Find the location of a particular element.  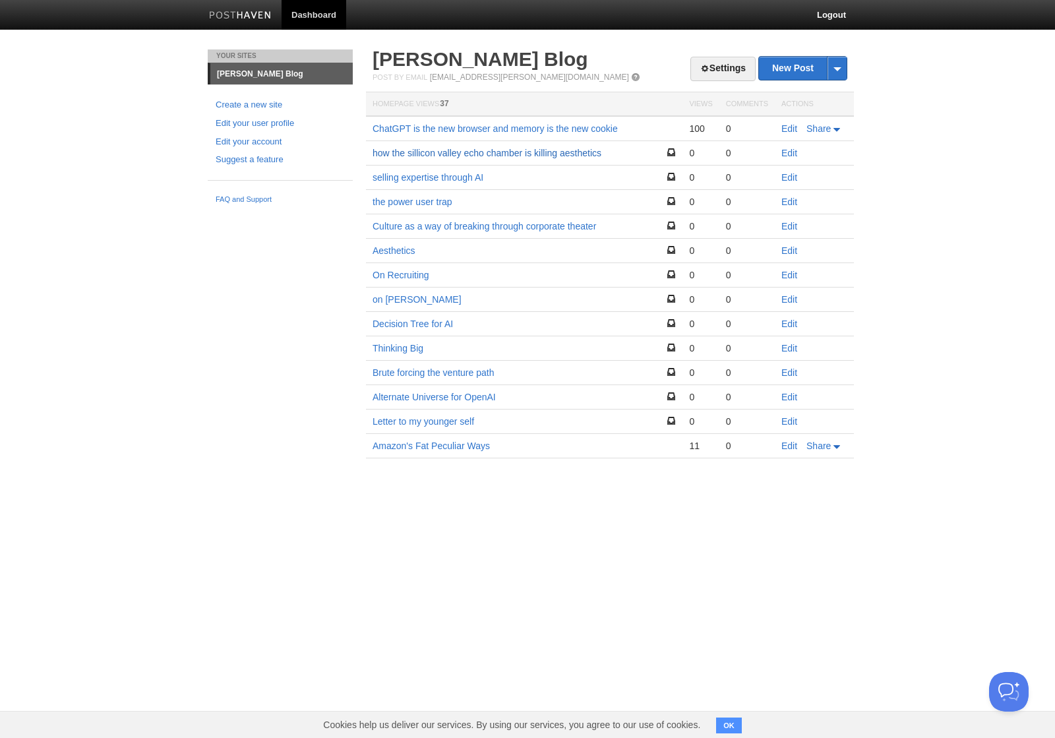

a: ChatGPT is the new browser and memory is the new cookie is located at coordinates (495, 129).